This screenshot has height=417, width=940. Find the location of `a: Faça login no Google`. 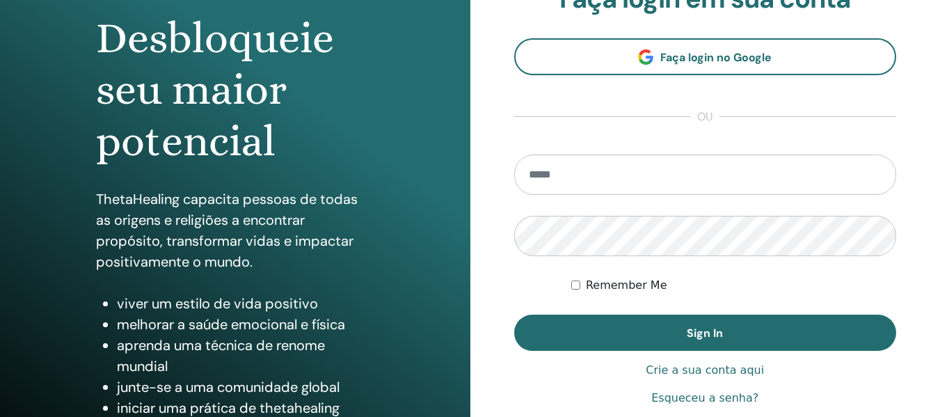

a: Faça login no Google is located at coordinates (706, 56).